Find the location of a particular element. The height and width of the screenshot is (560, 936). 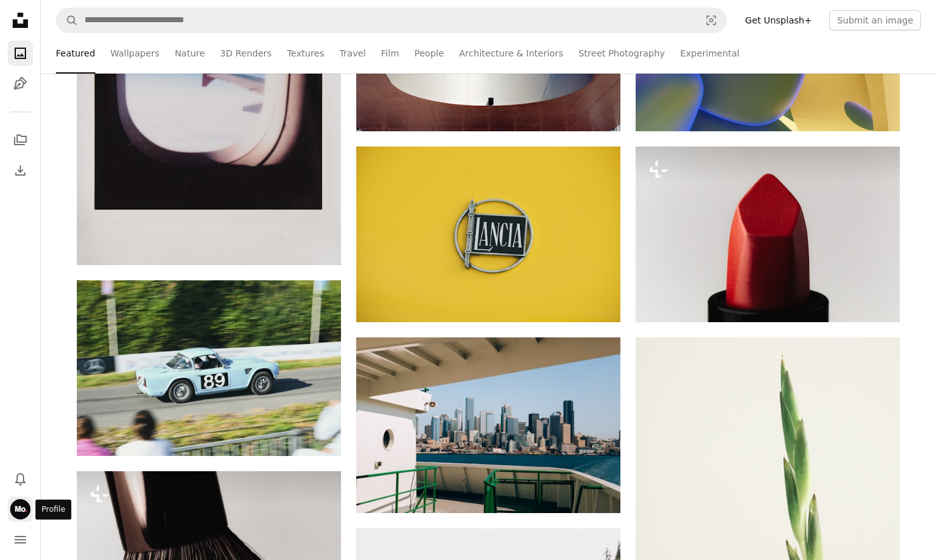

a: 3D Renders is located at coordinates (246, 53).